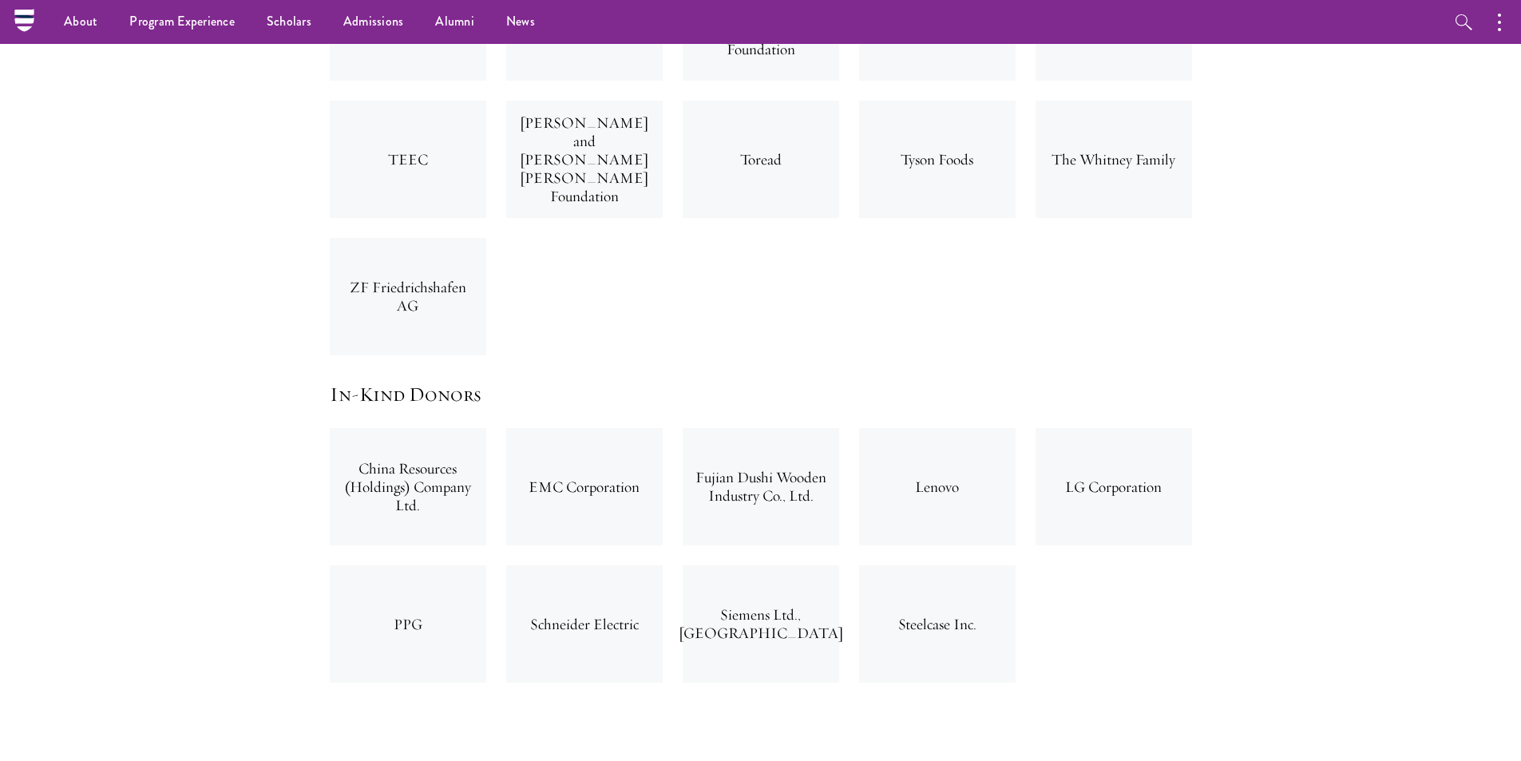  I want to click on div: LG Corporation, so click(1114, 486).